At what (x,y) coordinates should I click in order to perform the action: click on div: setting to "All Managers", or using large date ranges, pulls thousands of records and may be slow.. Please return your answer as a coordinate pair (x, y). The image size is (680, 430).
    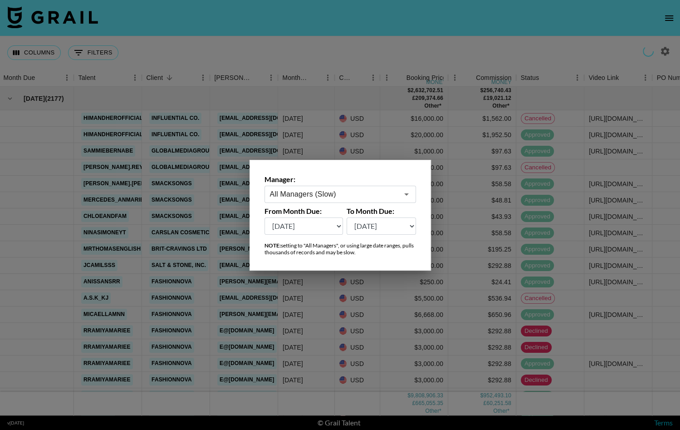
    Looking at the image, I should click on (340, 249).